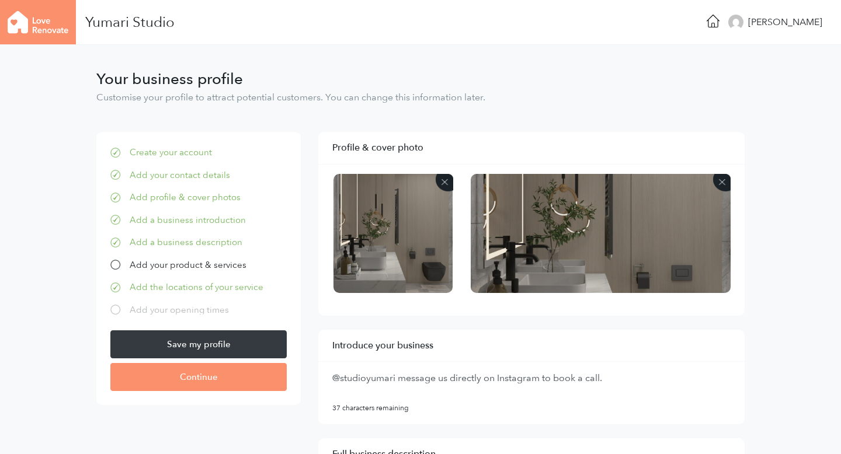 Image resolution: width=841 pixels, height=454 pixels. I want to click on div: Yumari Studio, so click(130, 22).